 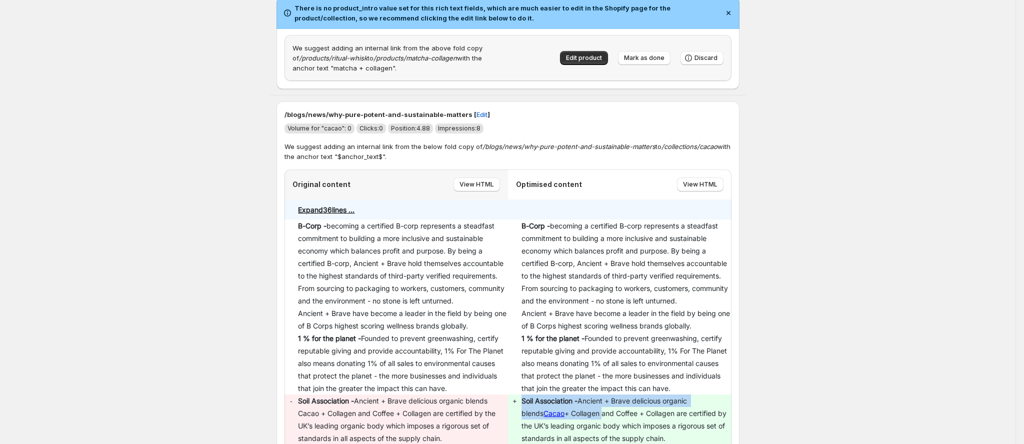 What do you see at coordinates (326, 210) in the screenshot?
I see `pre: Expand 36 lines ...` at bounding box center [326, 210].